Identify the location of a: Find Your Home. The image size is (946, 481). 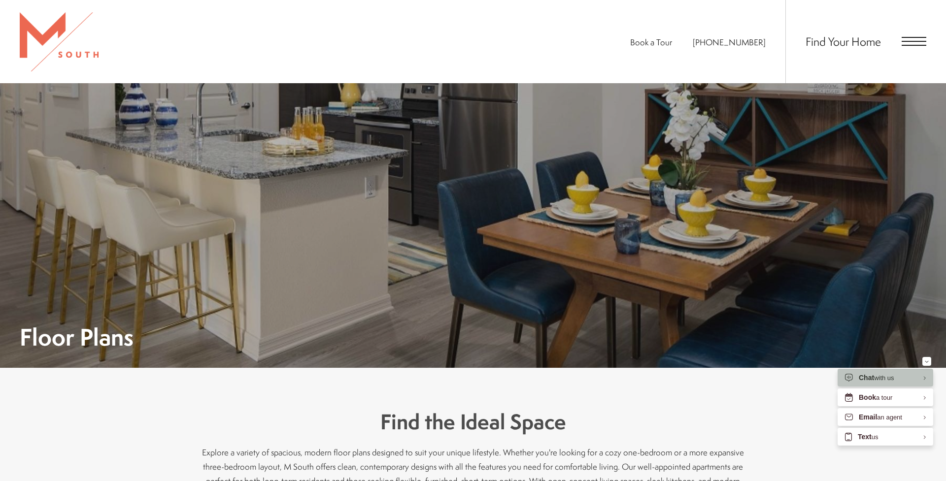
(843, 41).